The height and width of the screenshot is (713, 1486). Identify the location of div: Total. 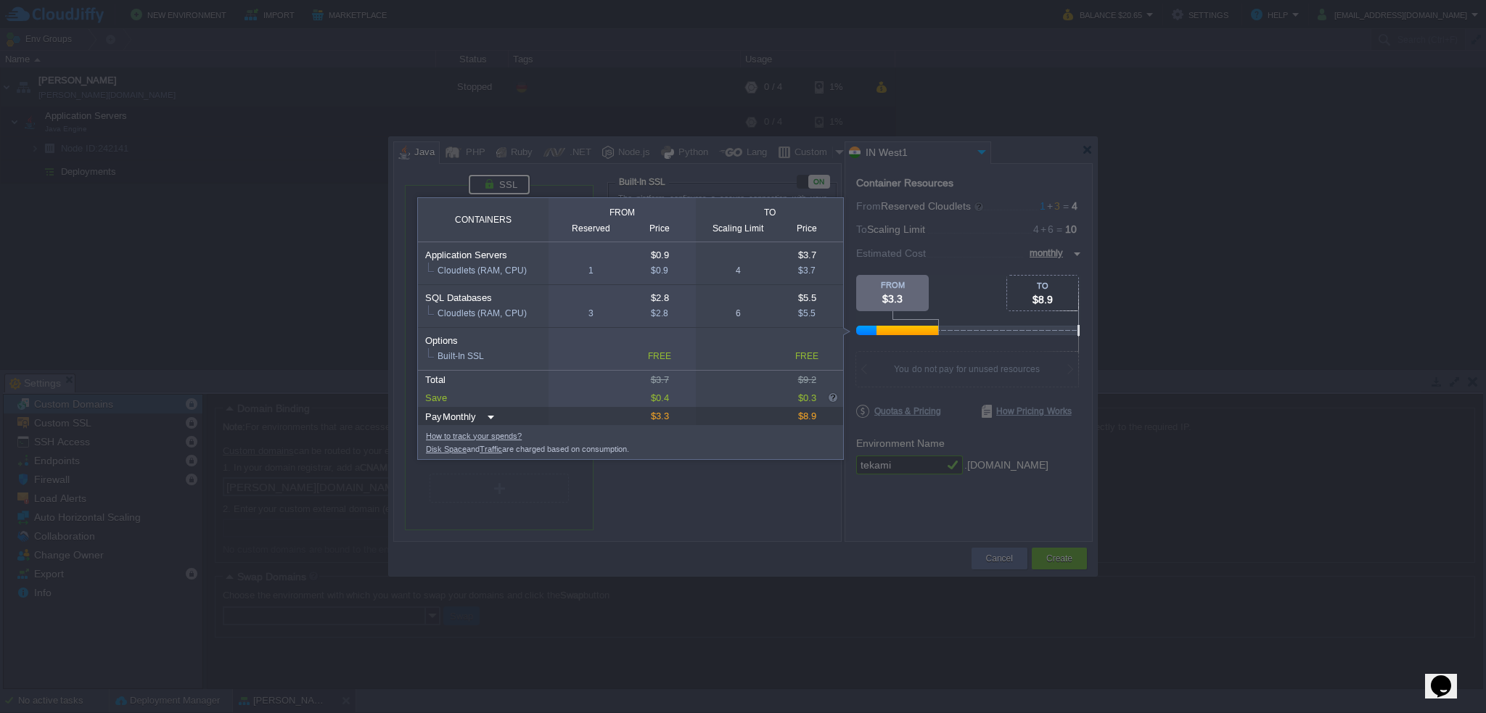
(487, 379).